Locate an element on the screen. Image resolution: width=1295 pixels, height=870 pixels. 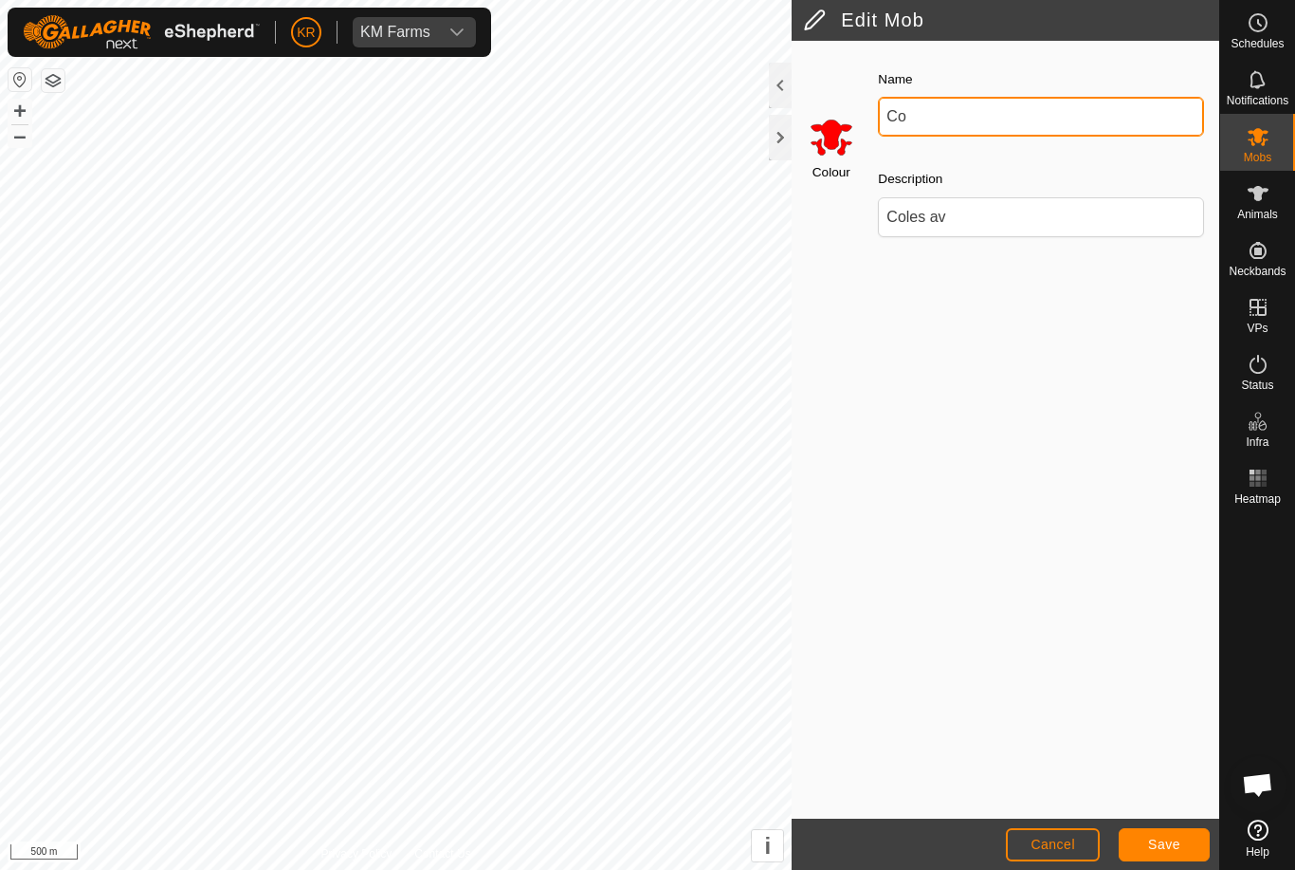
div: dropdown trigger is located at coordinates (457, 32).